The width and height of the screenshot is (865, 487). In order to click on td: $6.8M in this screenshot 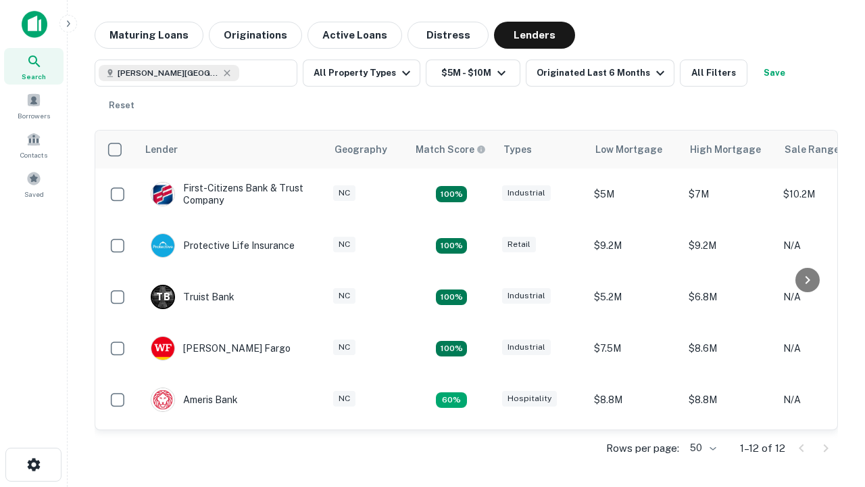, I will do `click(729, 297)`.